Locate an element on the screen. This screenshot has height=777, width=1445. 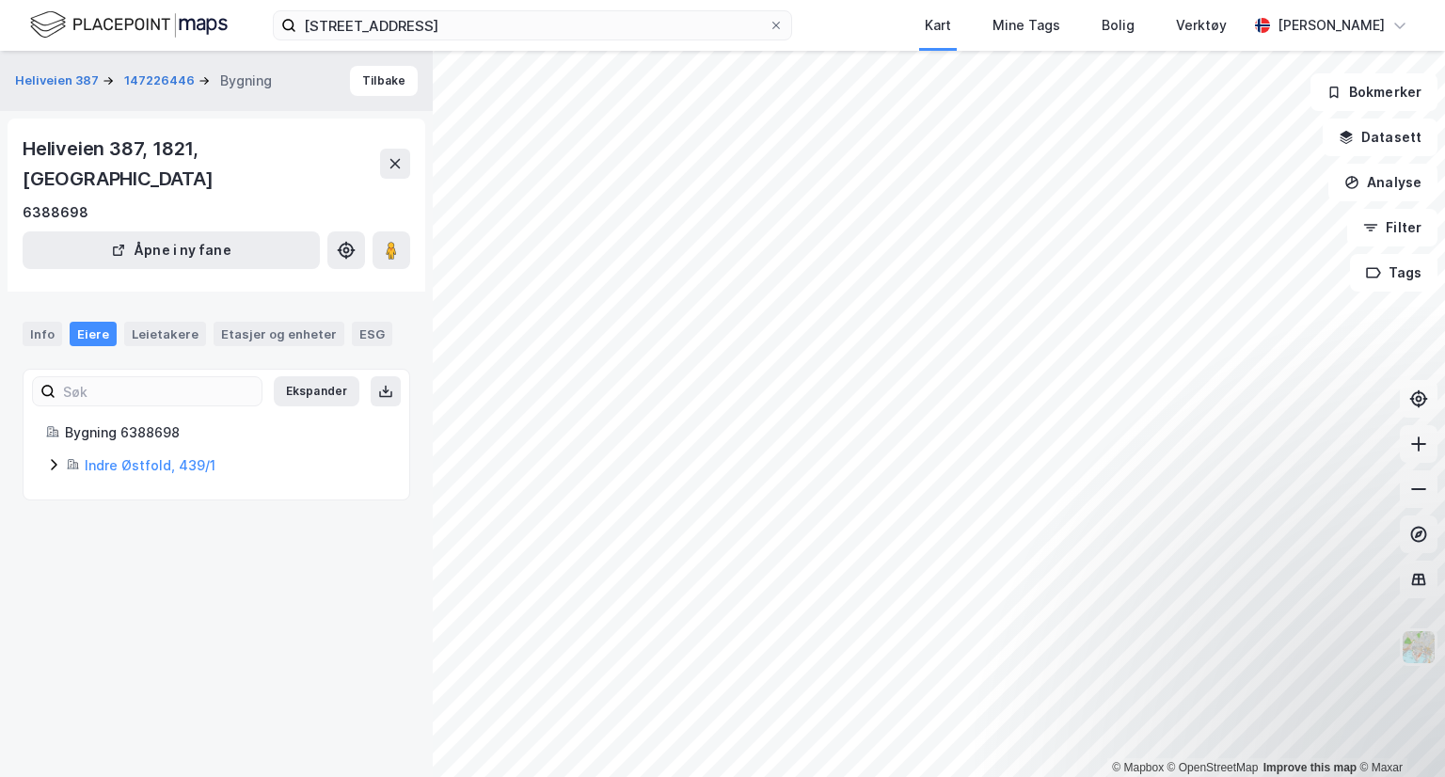
input: Søk is located at coordinates (158, 391).